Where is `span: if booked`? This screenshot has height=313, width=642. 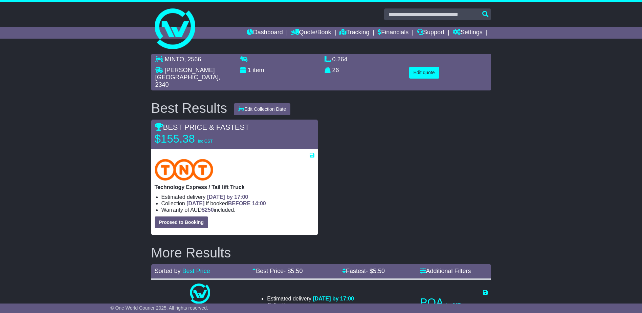 span: if booked is located at coordinates (226, 203).